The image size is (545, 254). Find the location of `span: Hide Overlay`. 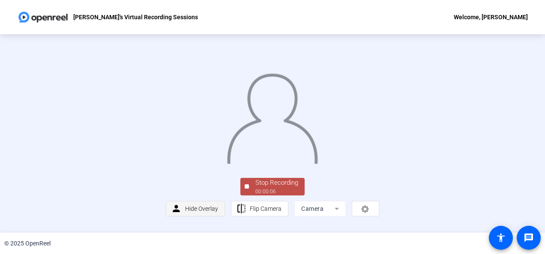

span: Hide Overlay is located at coordinates (201, 209).